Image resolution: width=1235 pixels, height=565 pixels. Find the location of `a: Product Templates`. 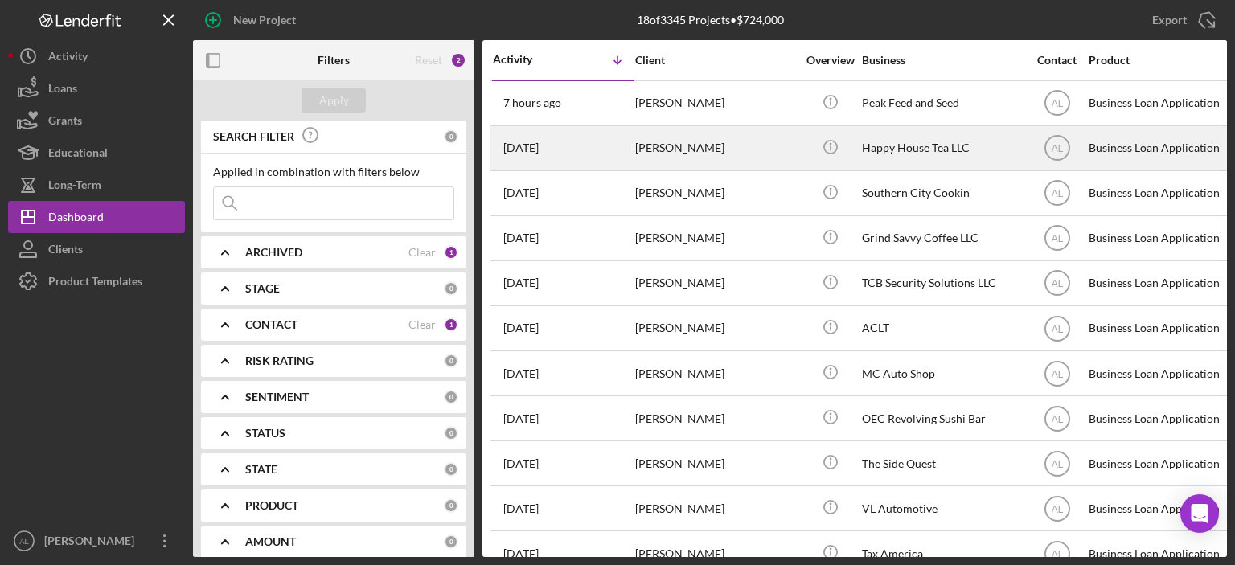

a: Product Templates is located at coordinates (96, 281).